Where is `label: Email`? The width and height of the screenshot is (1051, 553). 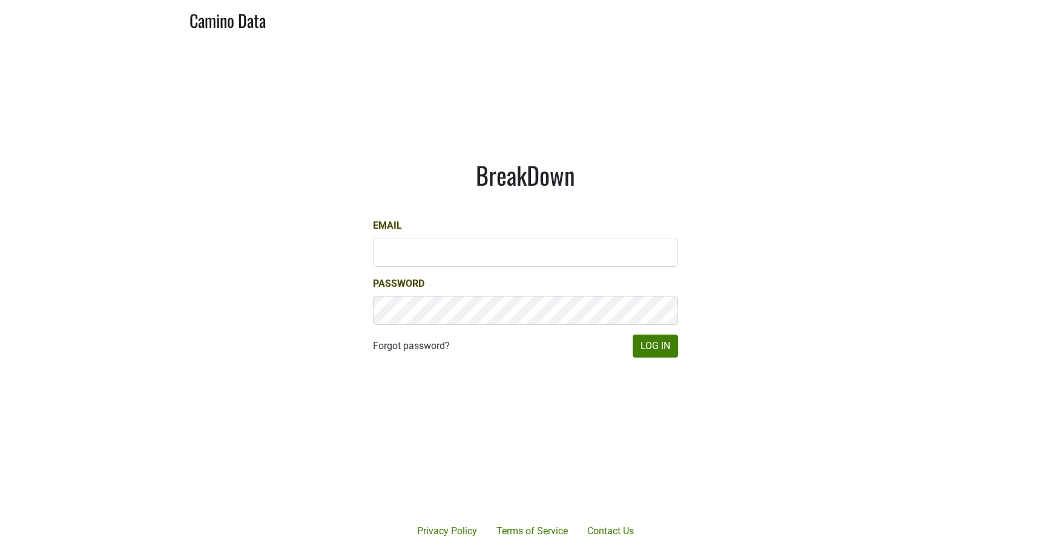
label: Email is located at coordinates (387, 226).